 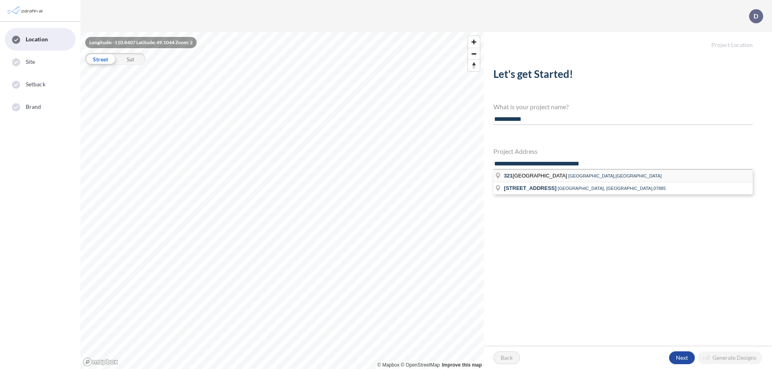 What do you see at coordinates (474, 65) in the screenshot?
I see `button: Reset bearing to north` at bounding box center [474, 65].